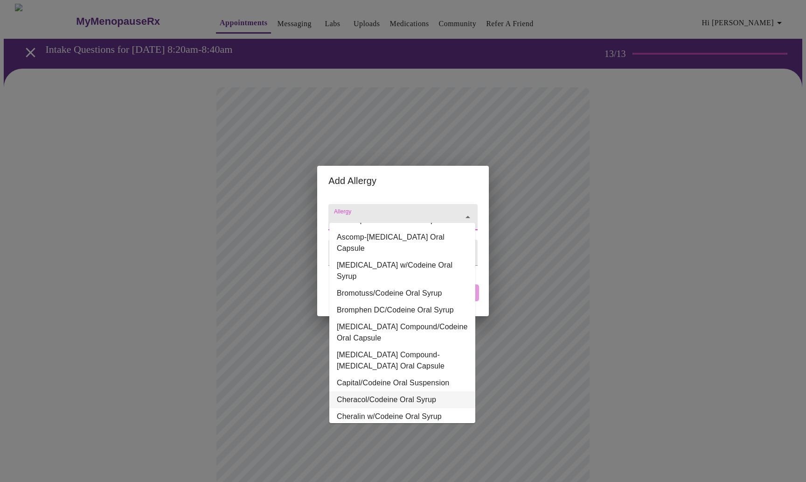 The width and height of the screenshot is (806, 482). What do you see at coordinates (403, 181) in the screenshot?
I see `h2: Add Allergy` at bounding box center [403, 181].